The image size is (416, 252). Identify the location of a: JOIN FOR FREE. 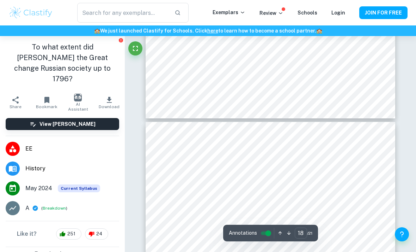
(383, 13).